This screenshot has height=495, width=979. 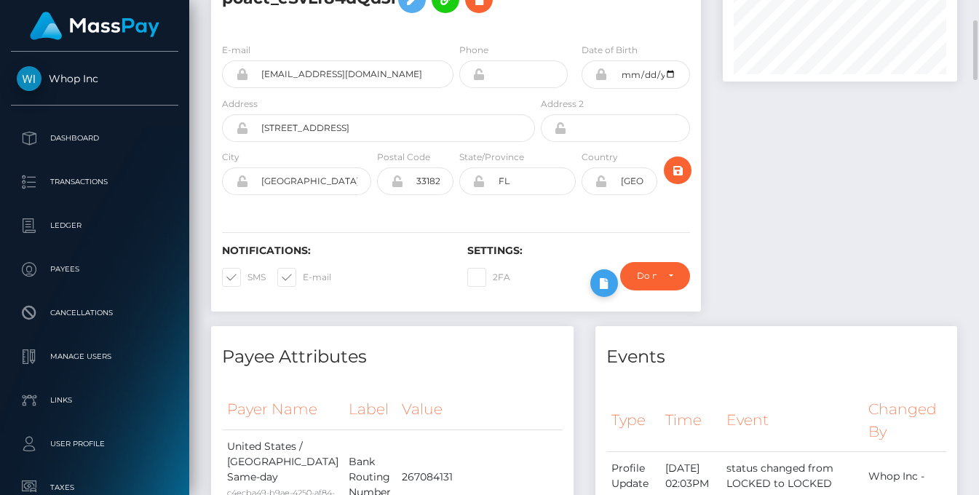 I want to click on label: Date of Birth, so click(x=609, y=50).